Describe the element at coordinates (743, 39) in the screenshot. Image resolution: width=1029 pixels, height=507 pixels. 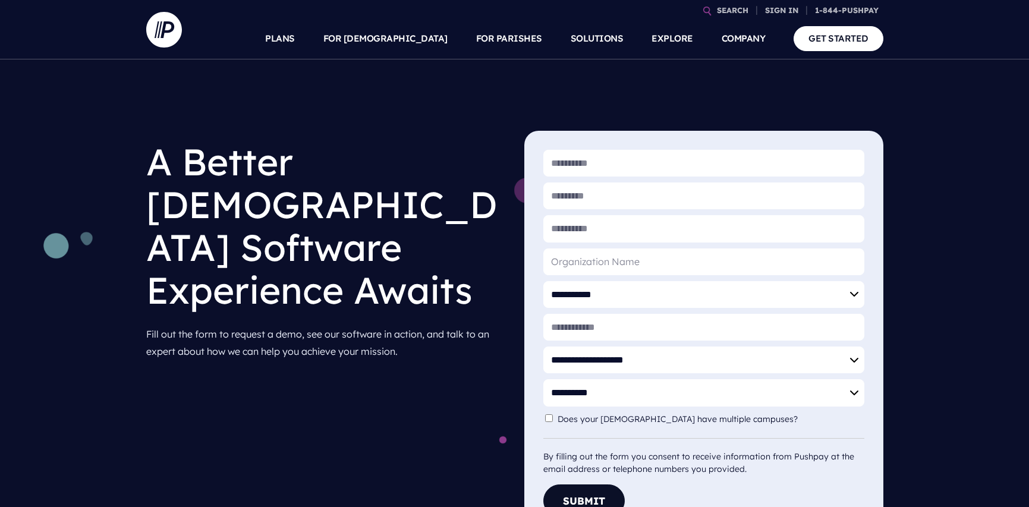
I see `a: COMPANY` at that location.